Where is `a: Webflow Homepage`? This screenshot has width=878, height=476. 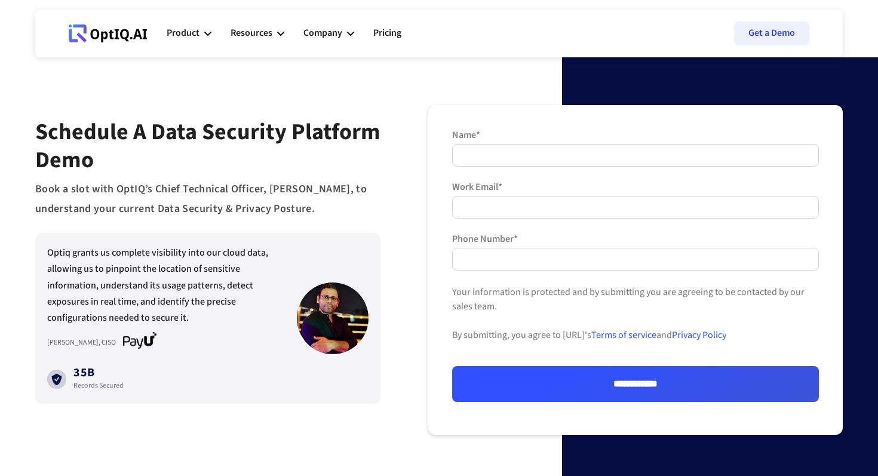
a: Webflow Homepage is located at coordinates (108, 33).